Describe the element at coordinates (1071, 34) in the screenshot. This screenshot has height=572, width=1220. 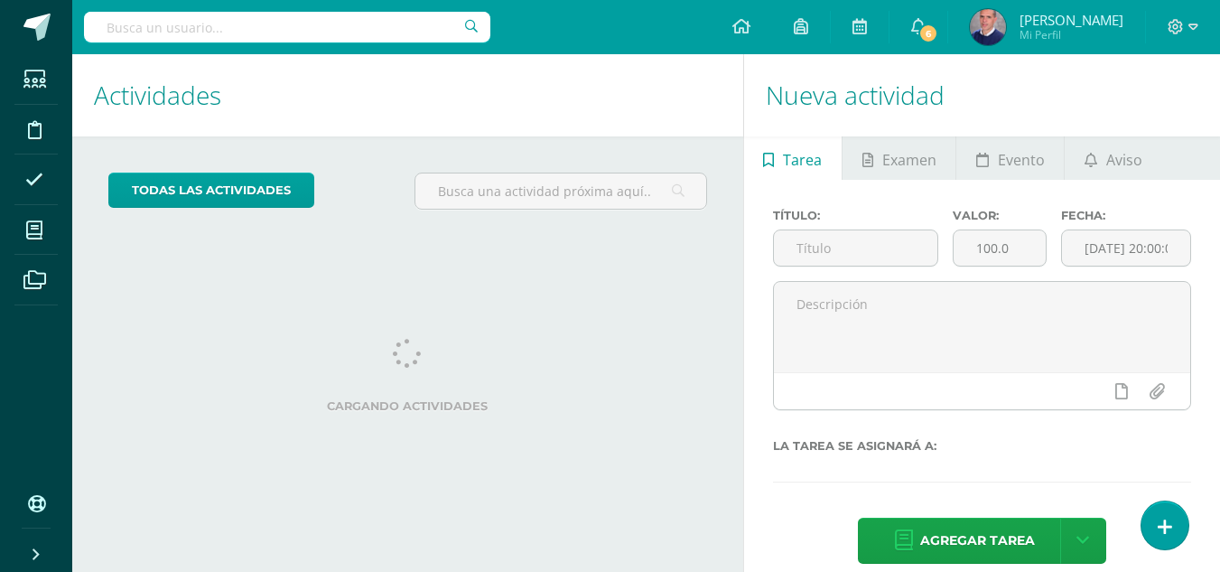
I see `span: Mi Perfil` at that location.